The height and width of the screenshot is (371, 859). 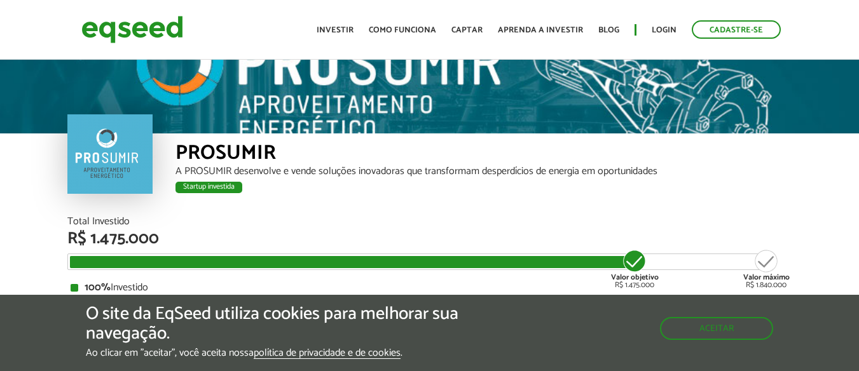 What do you see at coordinates (541, 30) in the screenshot?
I see `a: Aprenda a investir` at bounding box center [541, 30].